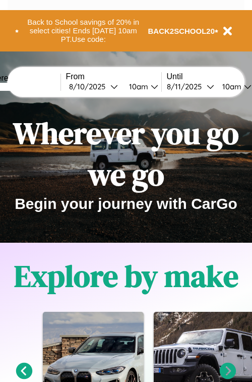 The image size is (252, 382). I want to click on b: BACK2SCHOOL20, so click(182, 31).